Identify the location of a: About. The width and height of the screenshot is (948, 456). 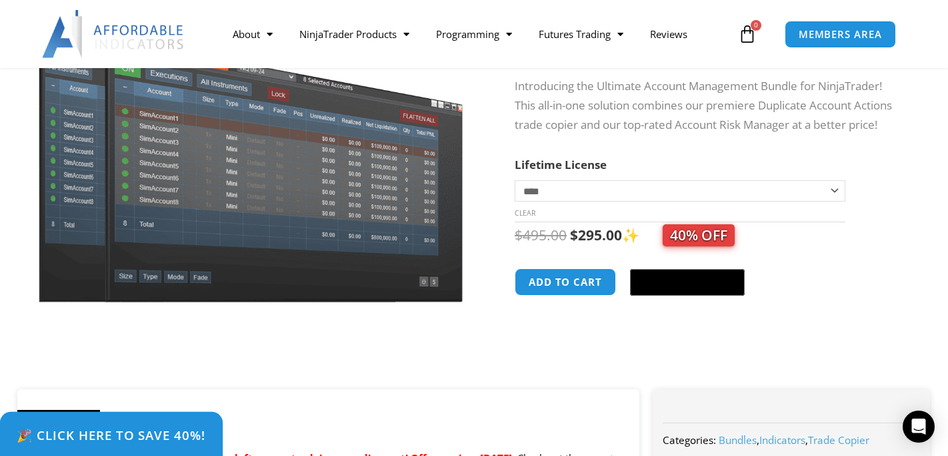
(253, 34).